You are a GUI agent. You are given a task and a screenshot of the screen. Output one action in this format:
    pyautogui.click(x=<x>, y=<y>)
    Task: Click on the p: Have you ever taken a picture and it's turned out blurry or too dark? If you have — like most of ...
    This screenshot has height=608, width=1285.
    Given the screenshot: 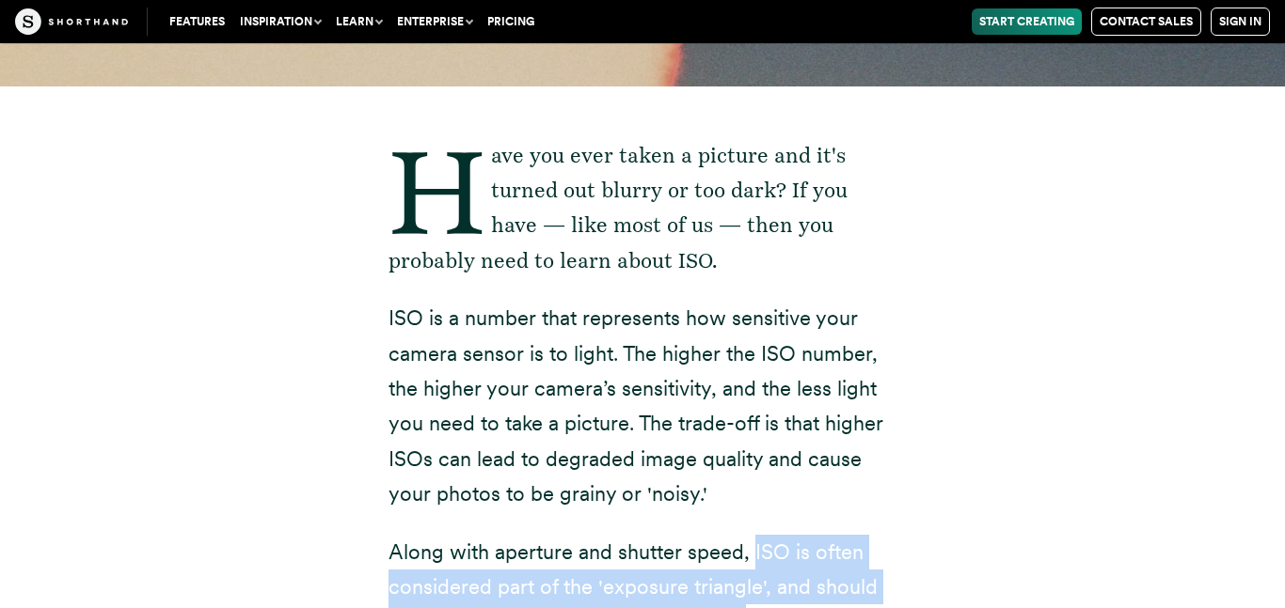 What is the action you would take?
    pyautogui.click(x=642, y=209)
    